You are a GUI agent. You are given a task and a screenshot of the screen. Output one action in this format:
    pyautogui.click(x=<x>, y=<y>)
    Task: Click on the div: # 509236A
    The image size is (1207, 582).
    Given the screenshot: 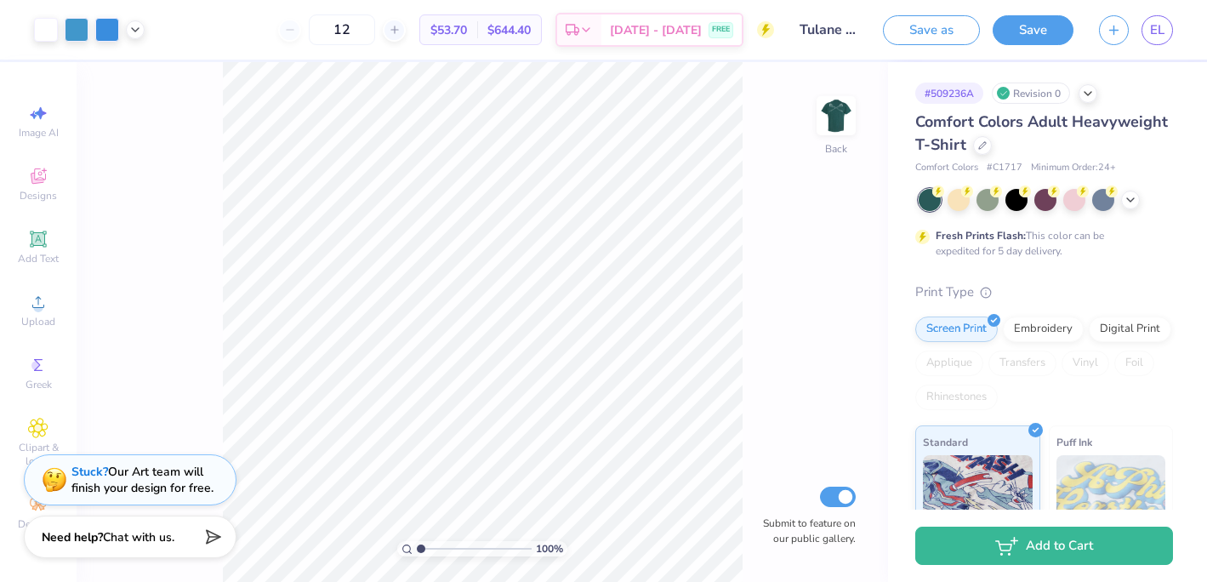 What is the action you would take?
    pyautogui.click(x=949, y=93)
    